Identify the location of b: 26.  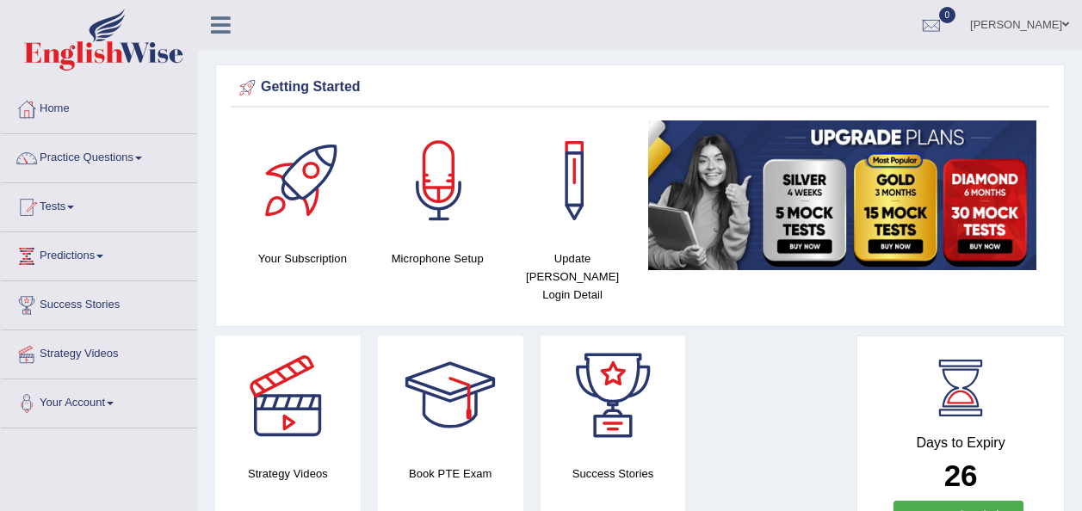
(961, 475).